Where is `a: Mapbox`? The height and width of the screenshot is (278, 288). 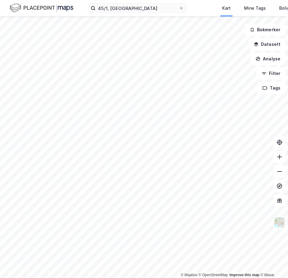
a: Mapbox is located at coordinates (189, 275).